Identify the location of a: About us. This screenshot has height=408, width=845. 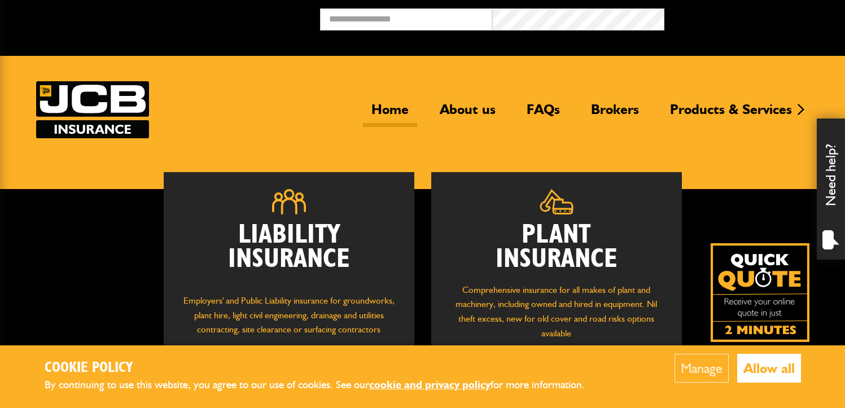
(467, 114).